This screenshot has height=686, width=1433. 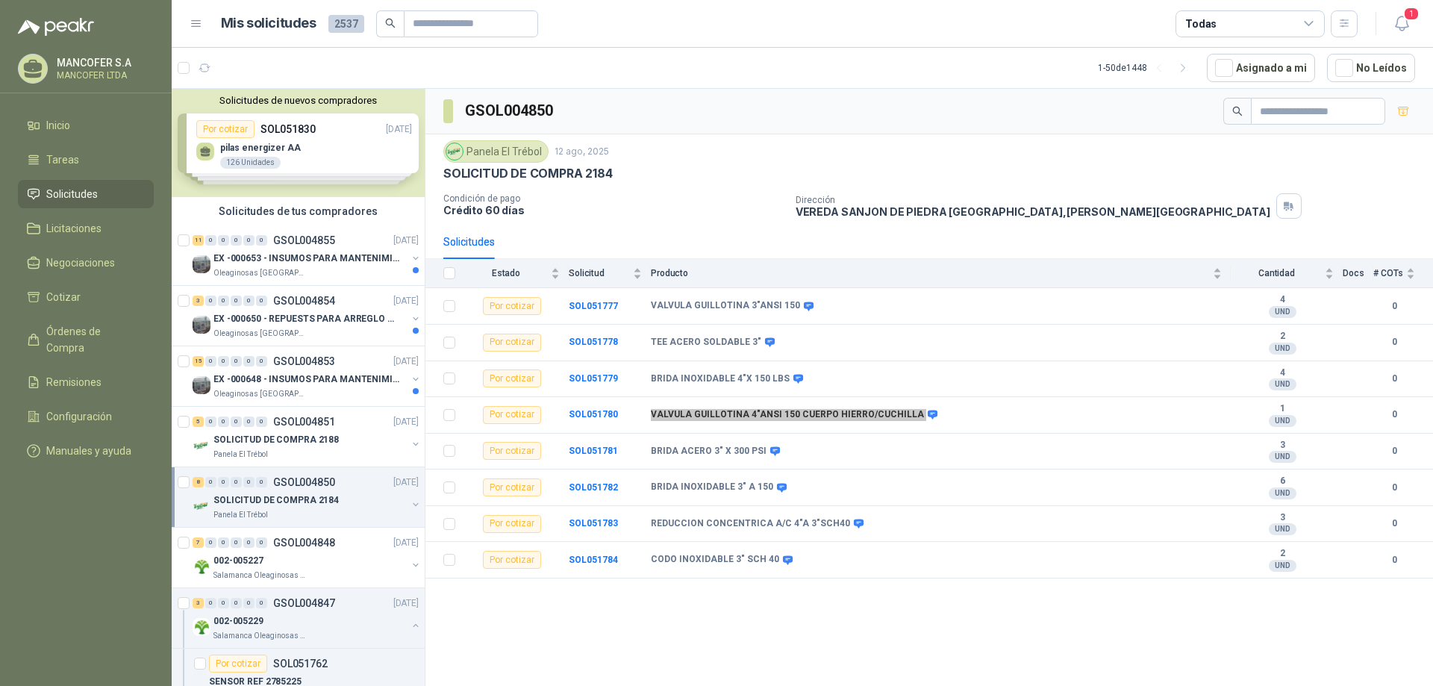 I want to click on span: Inicio, so click(x=58, y=125).